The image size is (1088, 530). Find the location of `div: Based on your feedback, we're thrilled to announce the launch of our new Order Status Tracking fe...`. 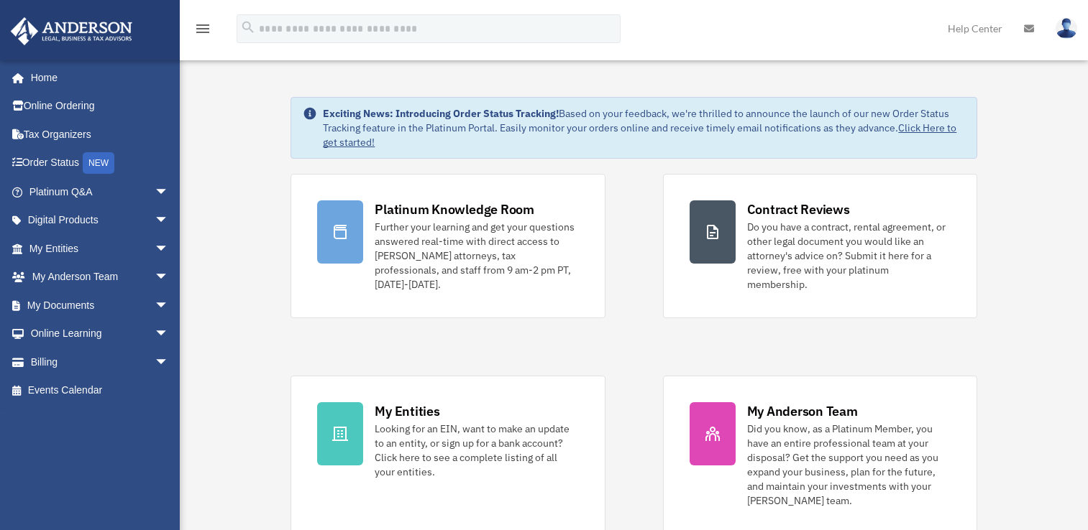

div: Based on your feedback, we're thrilled to announce the launch of our new Order Status Tracking fe... is located at coordinates (643, 128).